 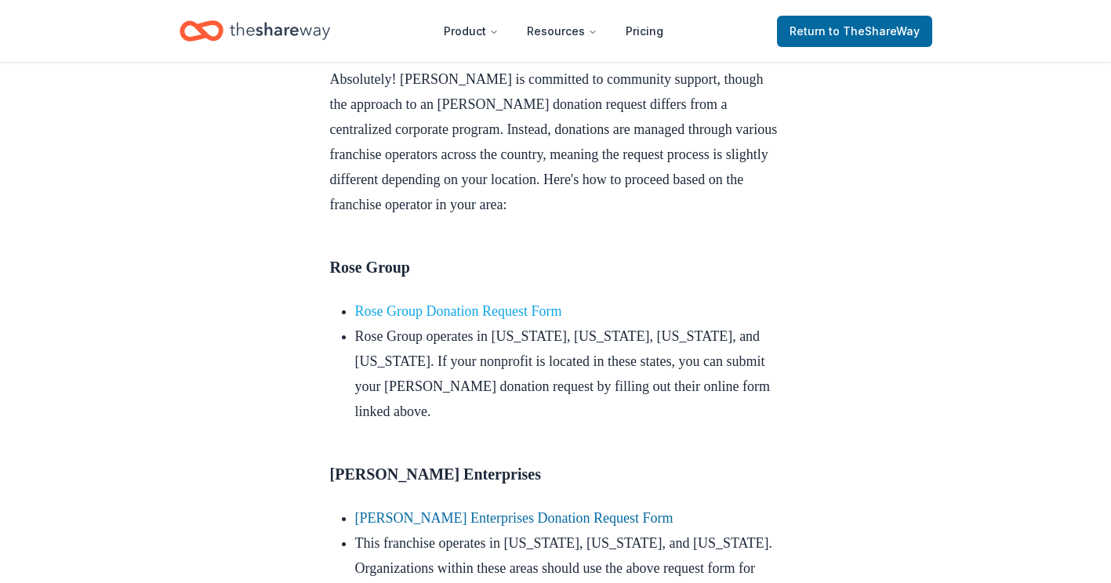 What do you see at coordinates (854, 31) in the screenshot?
I see `a: Returnto TheShareWay` at bounding box center [854, 31].